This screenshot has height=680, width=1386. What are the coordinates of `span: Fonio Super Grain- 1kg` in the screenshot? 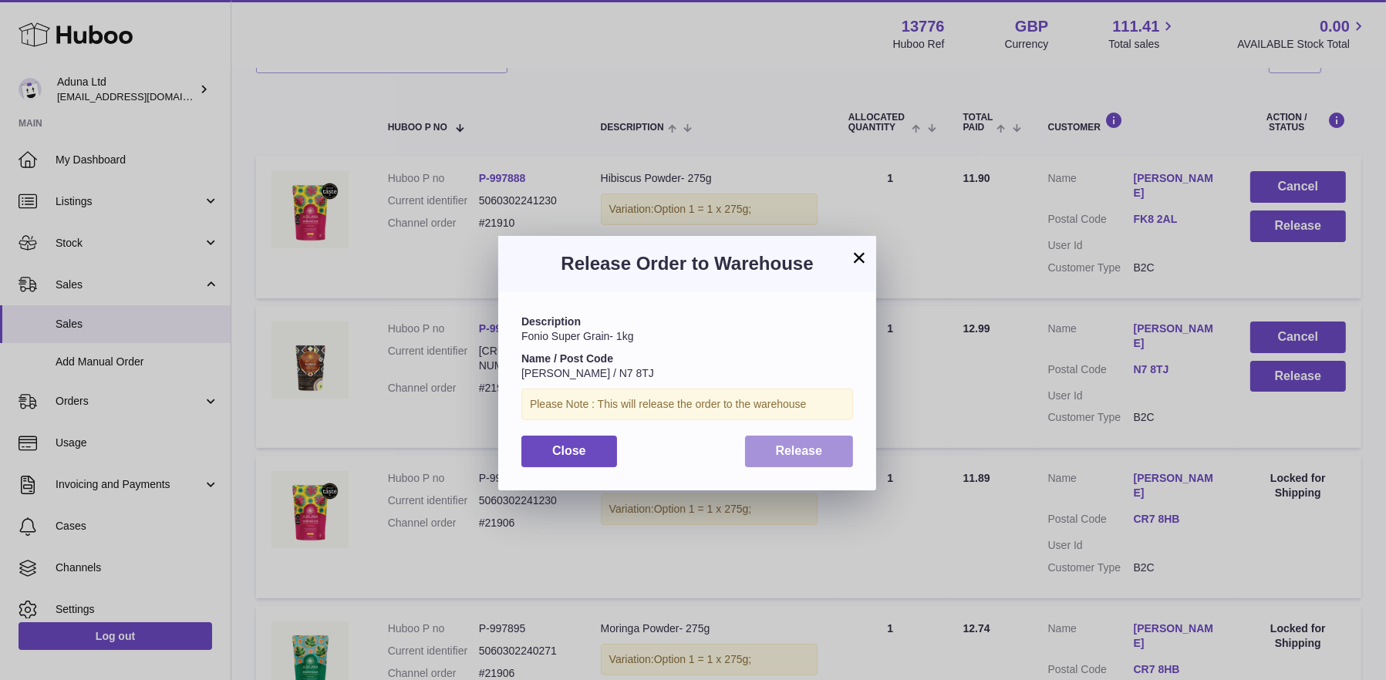 It's located at (578, 336).